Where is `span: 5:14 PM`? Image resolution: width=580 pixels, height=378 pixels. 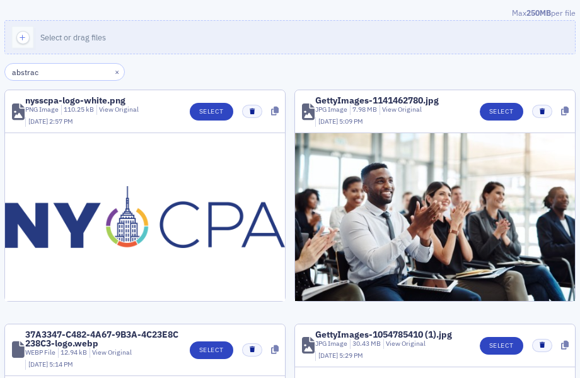 span: 5:14 PM is located at coordinates (61, 364).